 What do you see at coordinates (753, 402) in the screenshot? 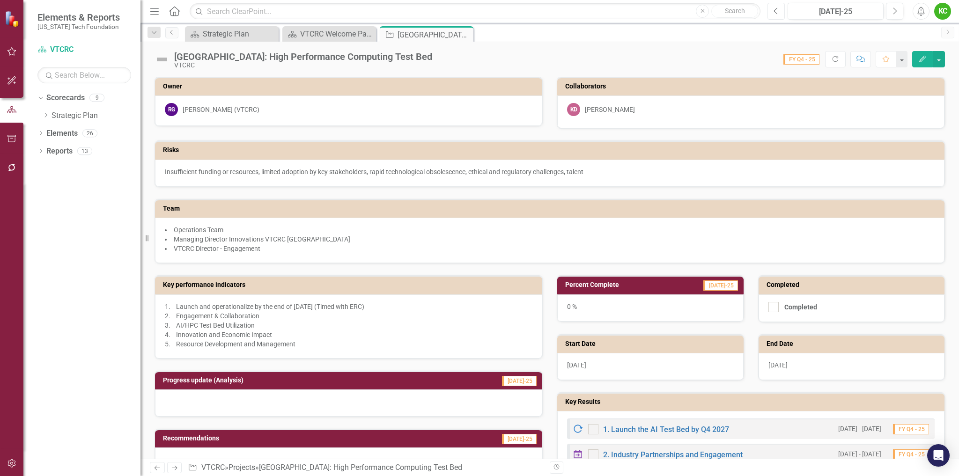
I see `h3: Key Results` at bounding box center [753, 402].